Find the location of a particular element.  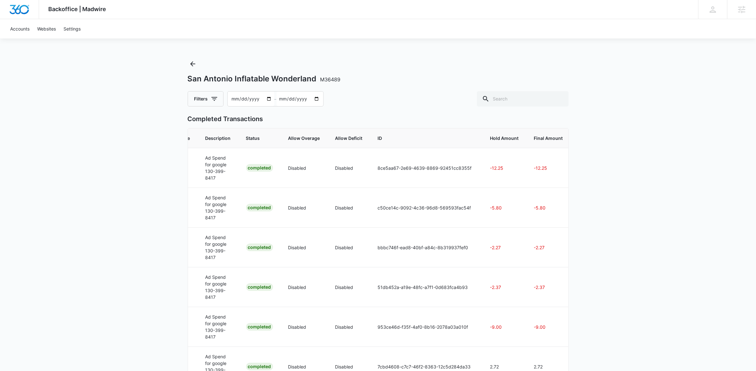

span: Allow Deficit is located at coordinates (349, 138).